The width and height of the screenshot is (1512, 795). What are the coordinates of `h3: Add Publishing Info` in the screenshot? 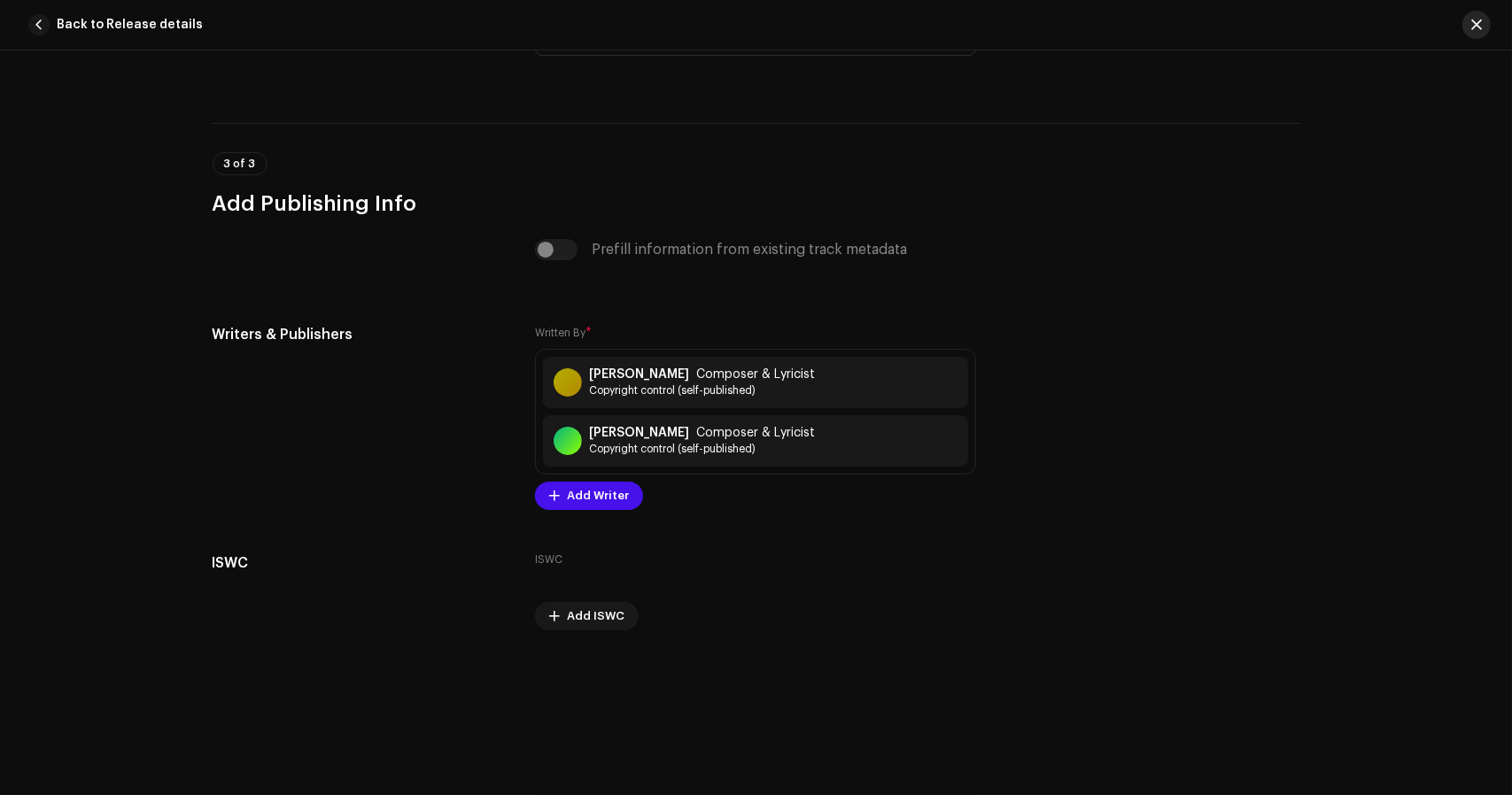 It's located at (756, 204).